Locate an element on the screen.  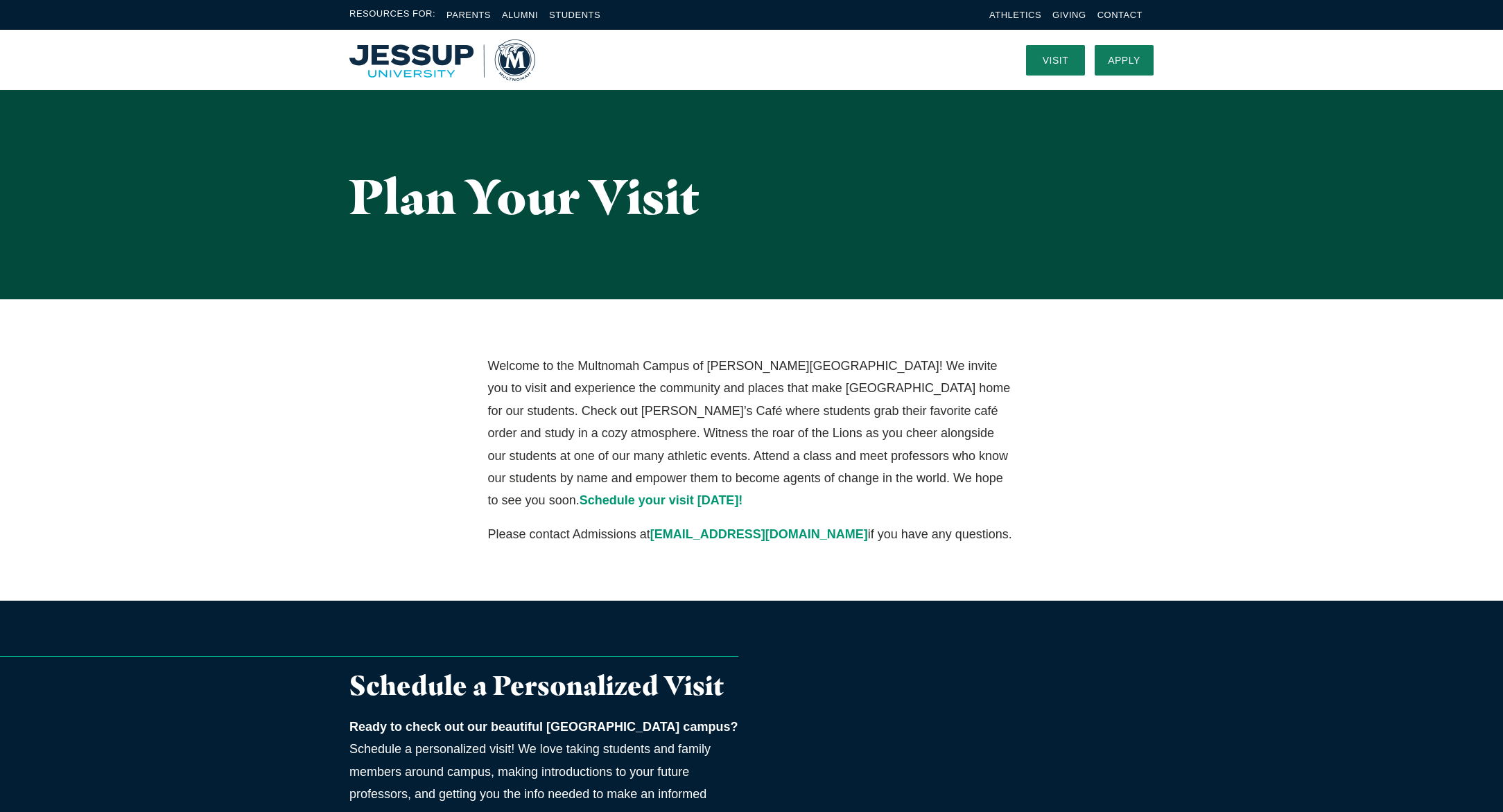
img: 2022_JUNIOR_SEARCH_banner is located at coordinates (827, 668).